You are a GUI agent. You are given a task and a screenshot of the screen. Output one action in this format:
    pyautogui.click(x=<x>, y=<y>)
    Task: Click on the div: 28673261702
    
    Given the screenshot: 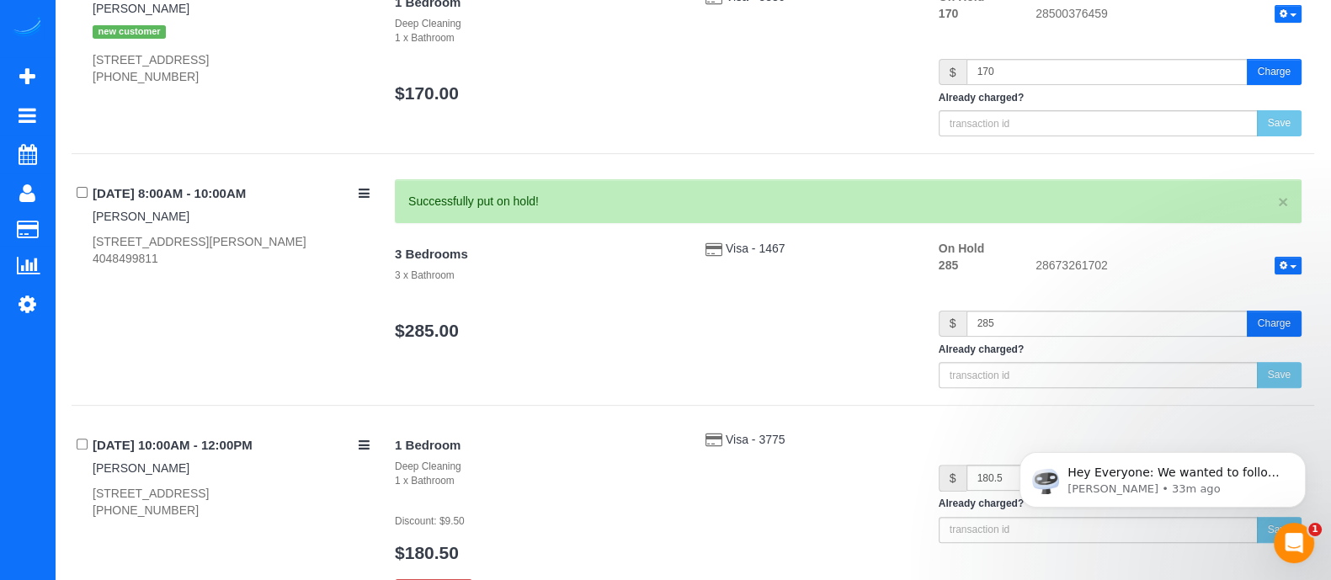 What is the action you would take?
    pyautogui.click(x=1168, y=267)
    